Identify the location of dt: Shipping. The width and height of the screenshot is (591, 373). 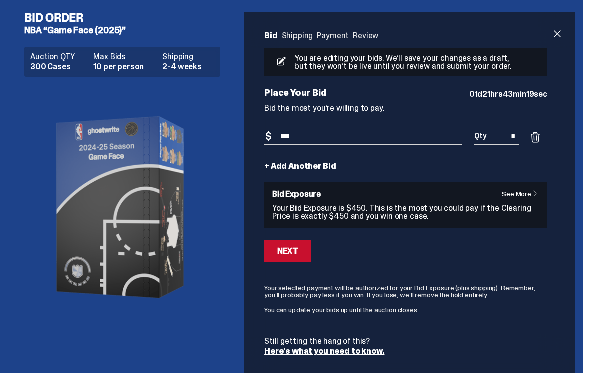
(188, 57).